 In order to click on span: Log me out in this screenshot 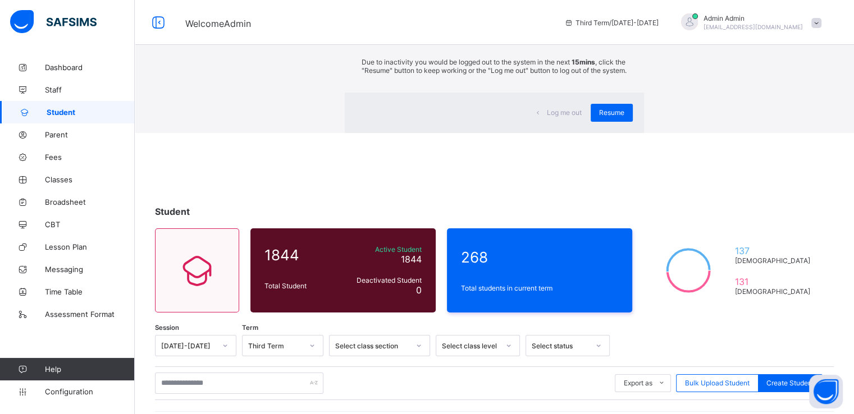, I will do `click(564, 112)`.